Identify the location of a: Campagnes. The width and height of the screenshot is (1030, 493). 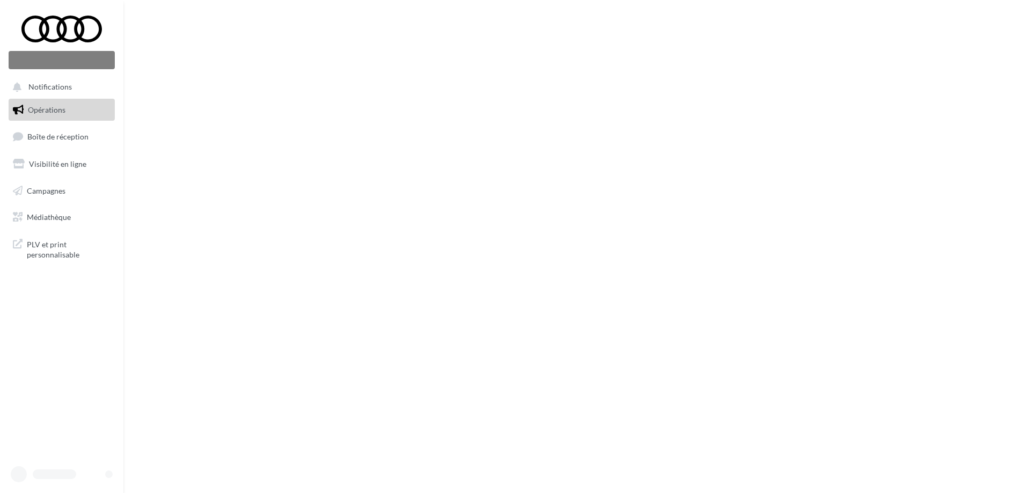
(62, 191).